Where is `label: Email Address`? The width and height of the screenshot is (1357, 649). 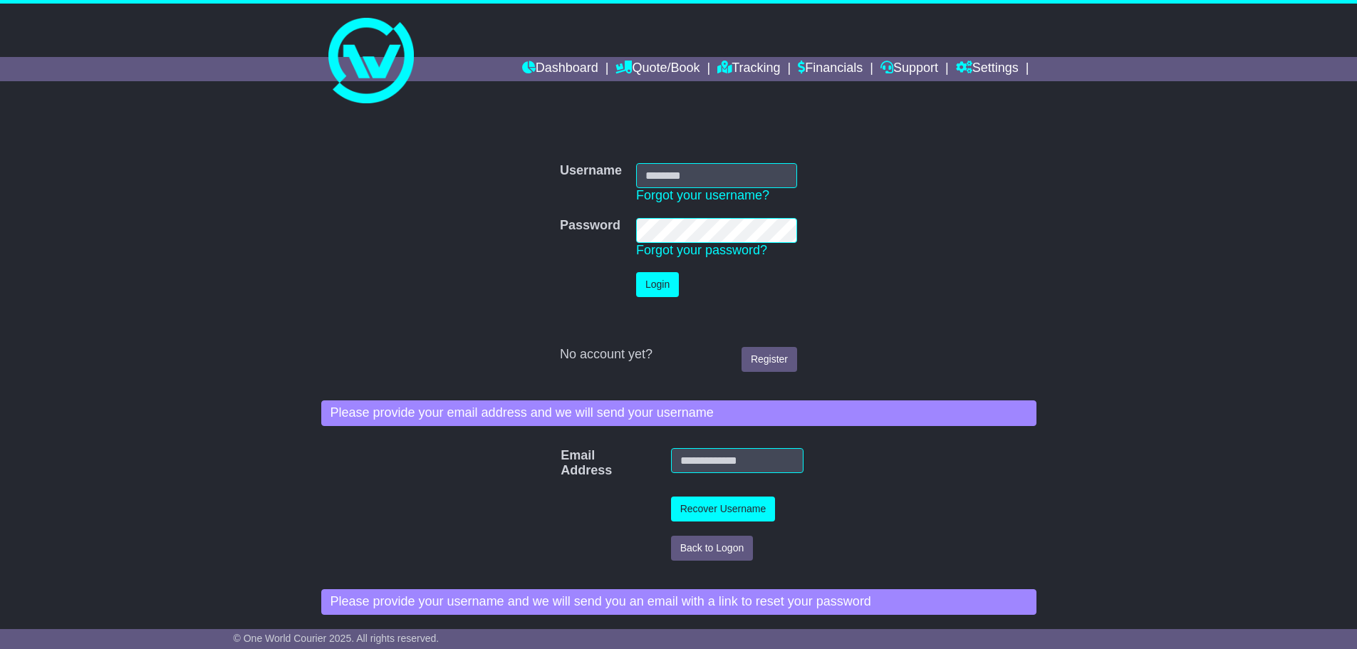
label: Email Address is located at coordinates (566, 463).